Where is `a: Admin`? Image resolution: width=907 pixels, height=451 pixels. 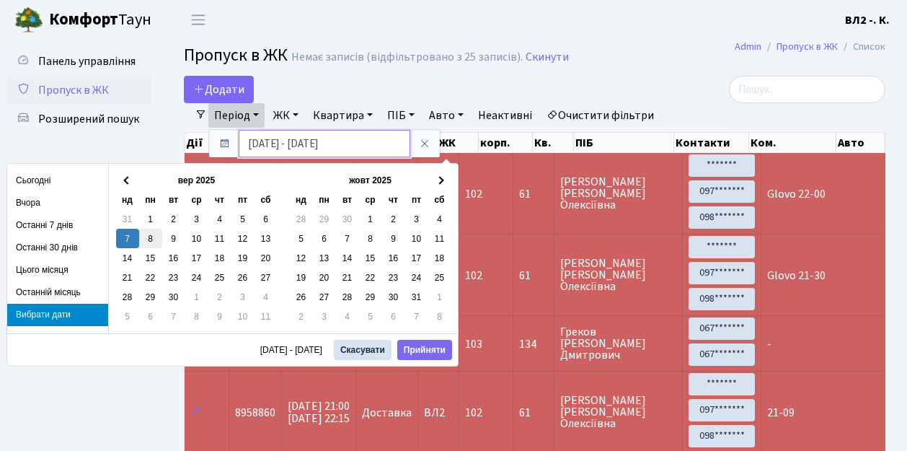
a: Admin is located at coordinates (748, 46).